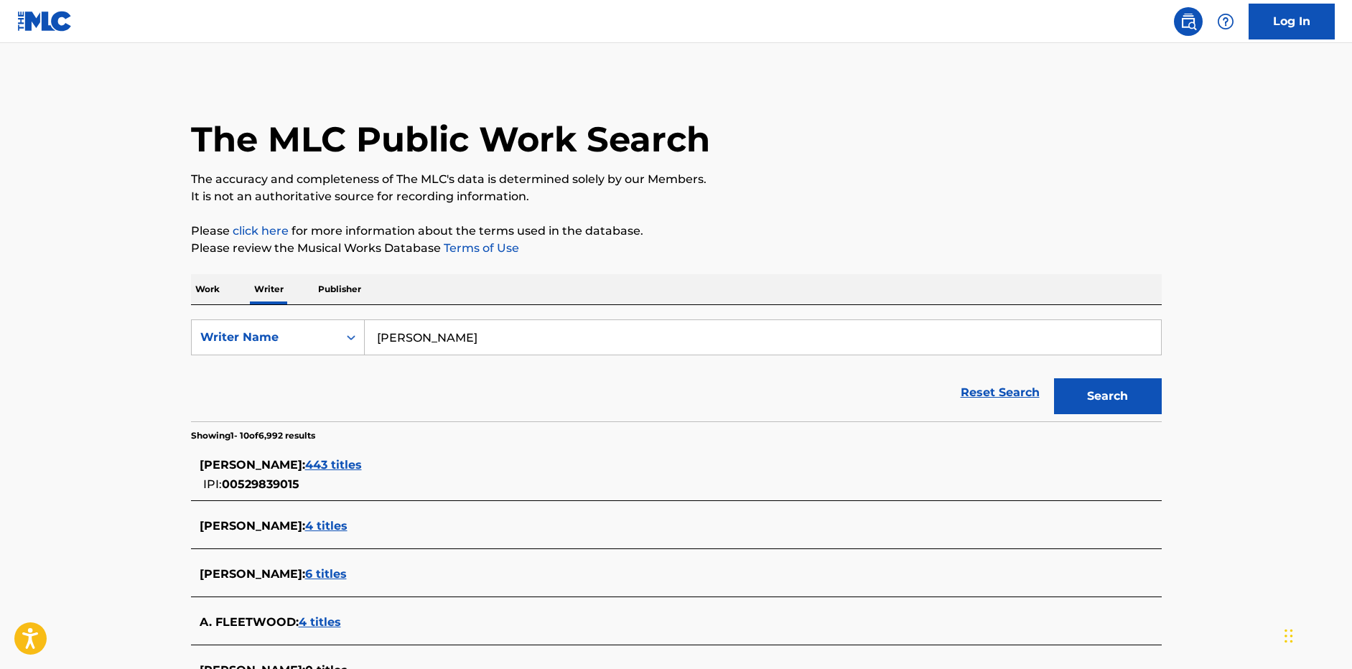 The width and height of the screenshot is (1352, 669). I want to click on div: Help, so click(1226, 22).